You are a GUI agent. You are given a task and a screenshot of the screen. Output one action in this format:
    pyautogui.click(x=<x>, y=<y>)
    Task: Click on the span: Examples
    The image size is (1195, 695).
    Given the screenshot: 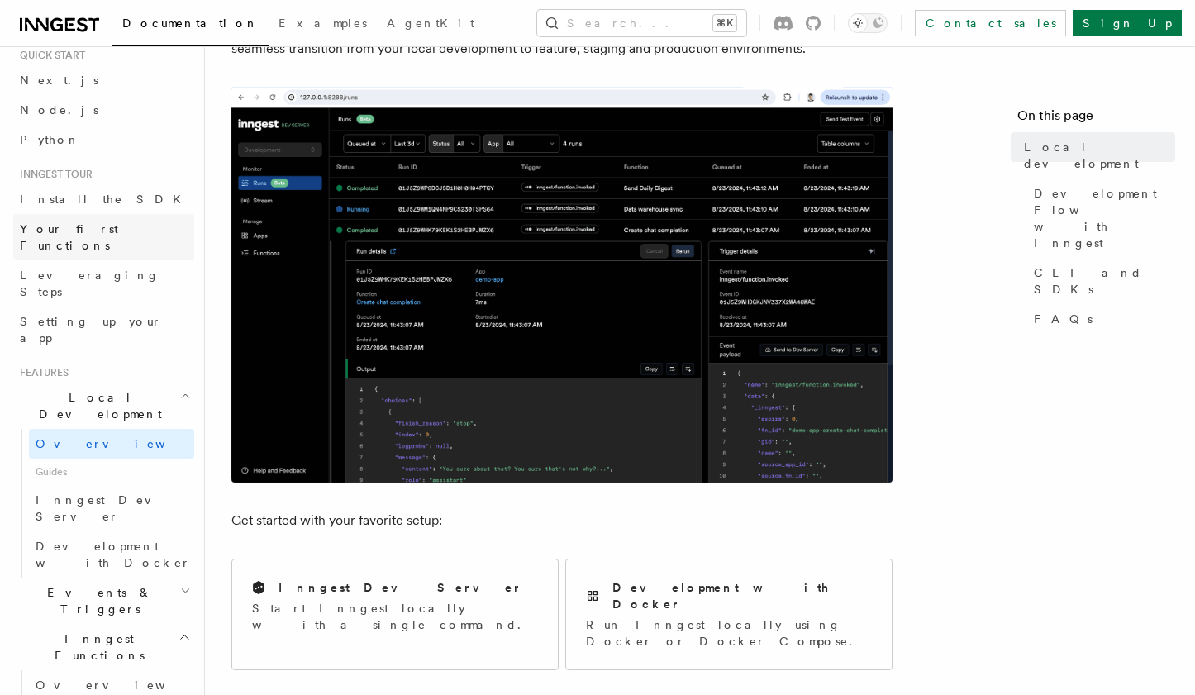 What is the action you would take?
    pyautogui.click(x=322, y=23)
    